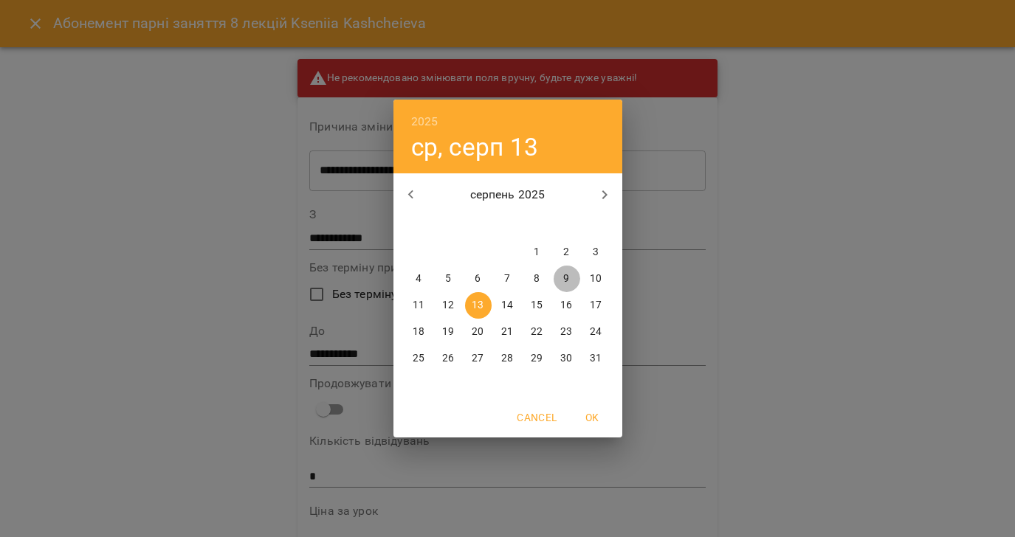  What do you see at coordinates (537, 359) in the screenshot?
I see `button: 29` at bounding box center [537, 359].